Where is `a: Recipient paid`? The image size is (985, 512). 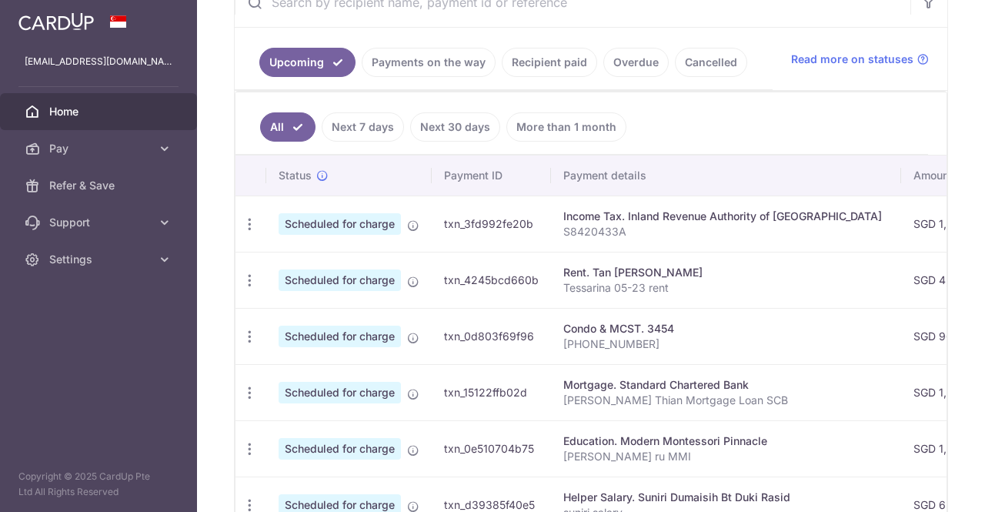 a: Recipient paid is located at coordinates (550, 62).